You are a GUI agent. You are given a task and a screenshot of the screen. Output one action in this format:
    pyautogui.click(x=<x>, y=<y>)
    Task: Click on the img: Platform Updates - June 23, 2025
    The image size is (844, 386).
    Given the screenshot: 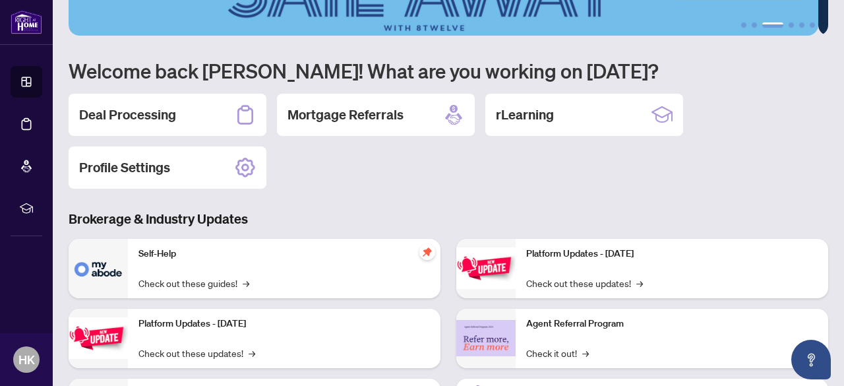 What is the action you would take?
    pyautogui.click(x=486, y=268)
    